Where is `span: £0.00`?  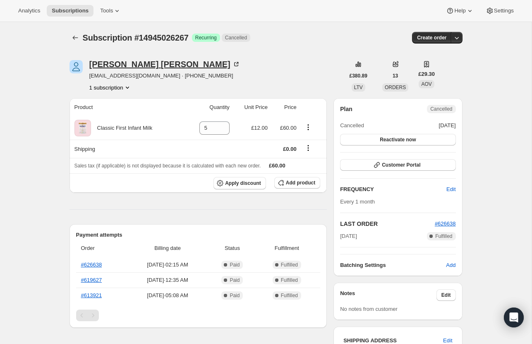 span: £0.00 is located at coordinates (290, 149).